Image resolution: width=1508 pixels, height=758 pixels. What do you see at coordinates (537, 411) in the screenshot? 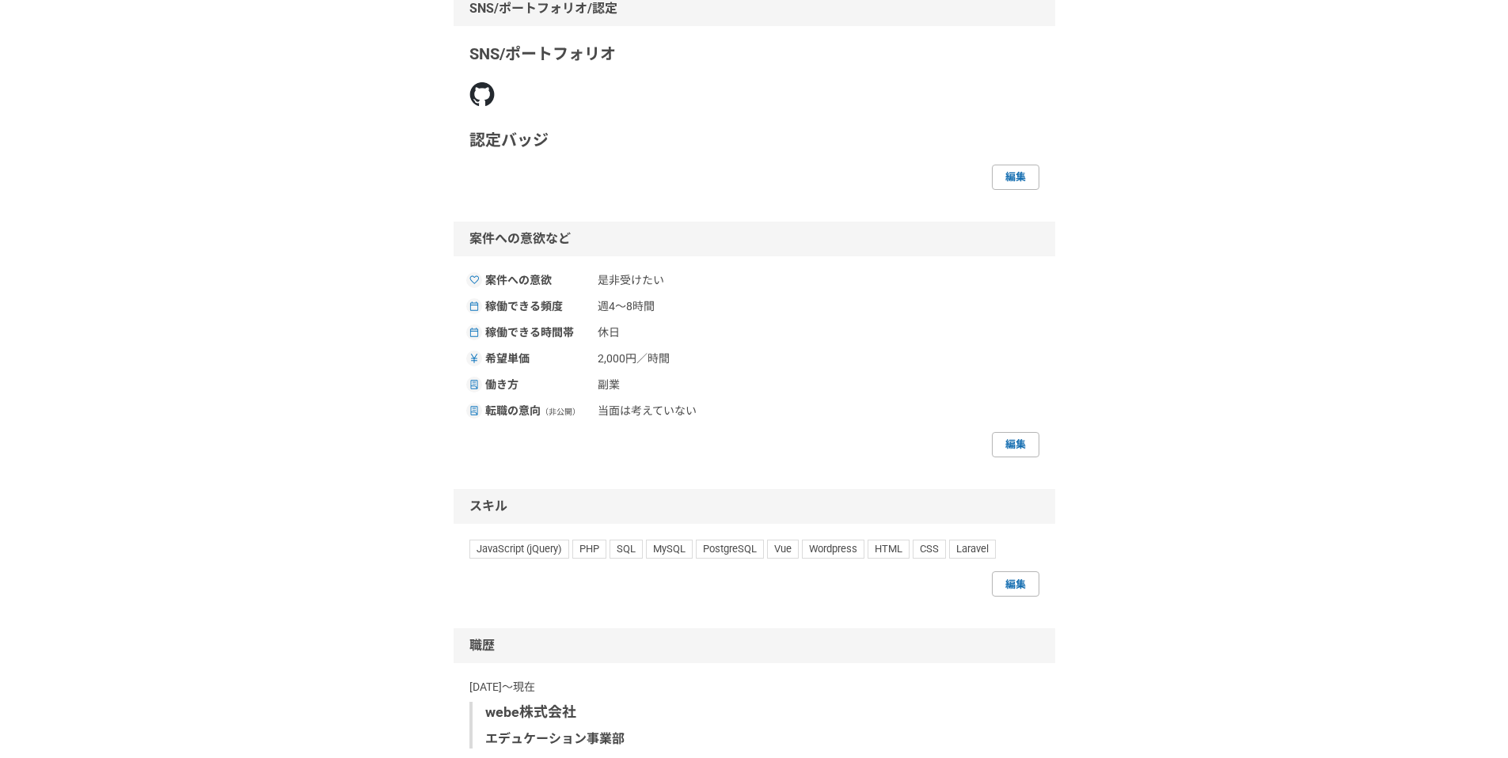
I see `span: 転職の意向` at bounding box center [537, 411].